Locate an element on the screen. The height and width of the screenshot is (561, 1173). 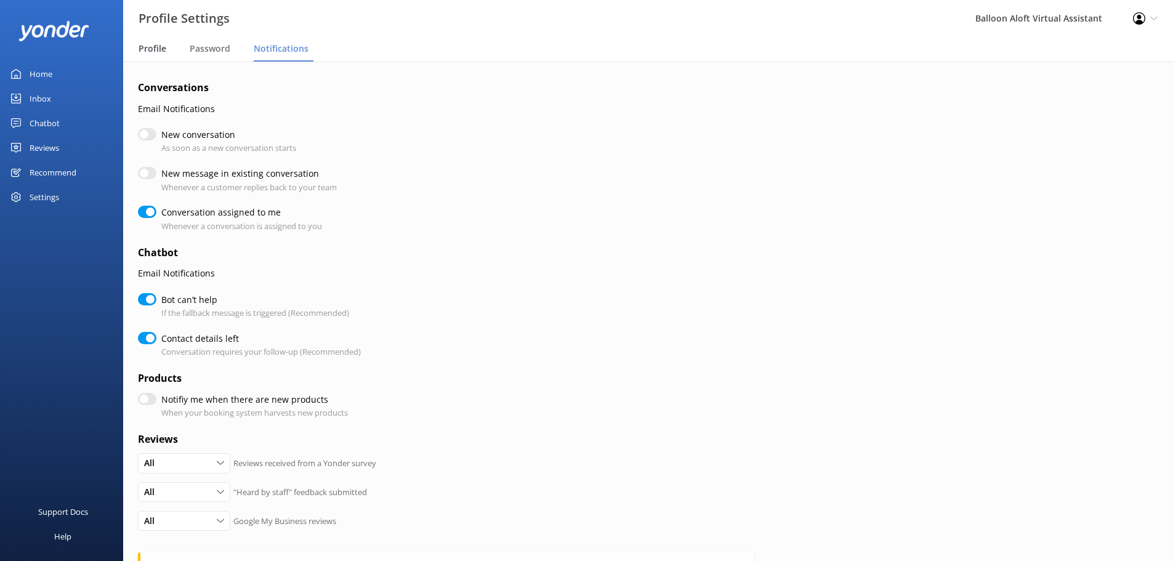
div: Recommend is located at coordinates (53, 172).